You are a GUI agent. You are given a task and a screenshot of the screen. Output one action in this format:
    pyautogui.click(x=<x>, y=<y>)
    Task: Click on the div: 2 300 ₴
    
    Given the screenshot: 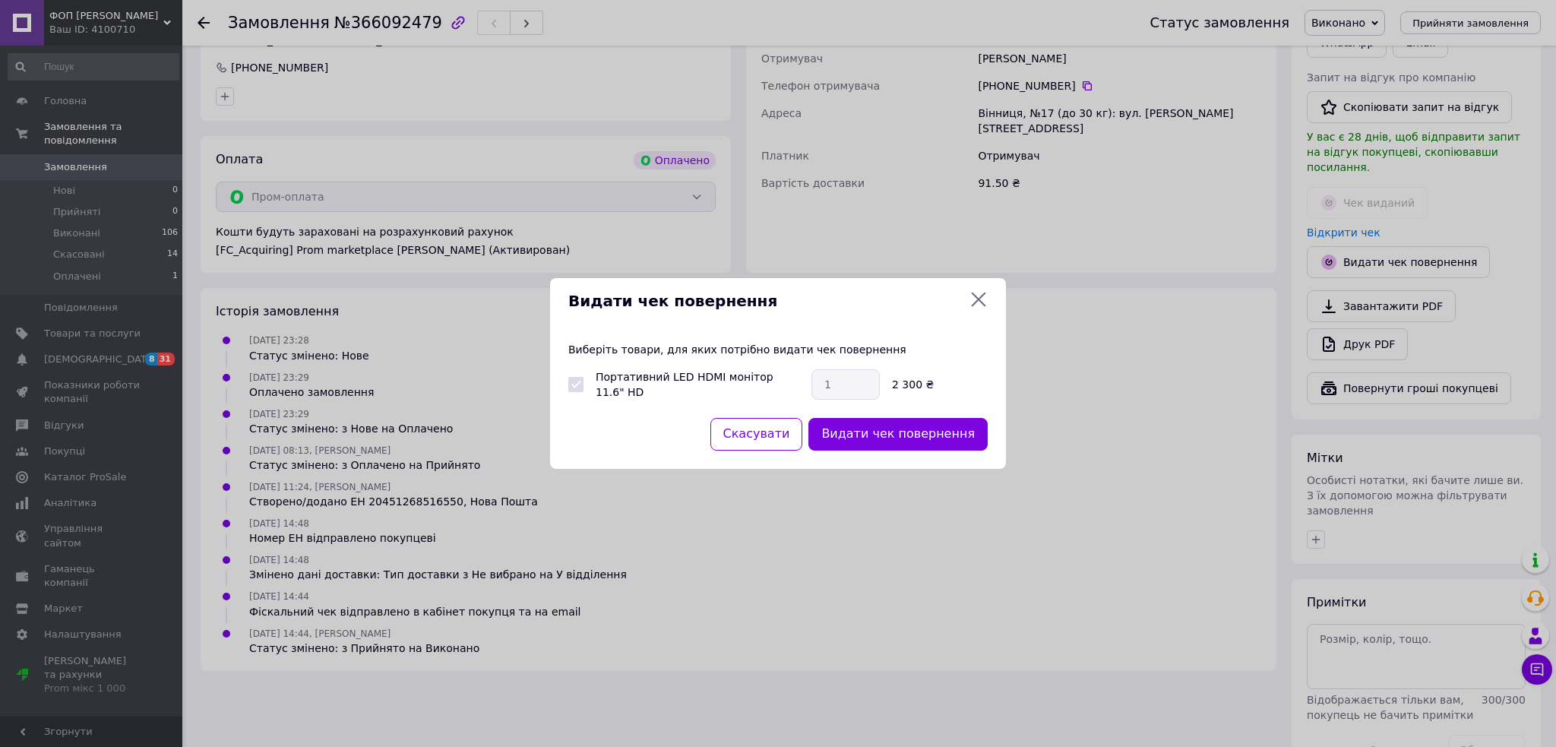 What is the action you would take?
    pyautogui.click(x=940, y=384)
    